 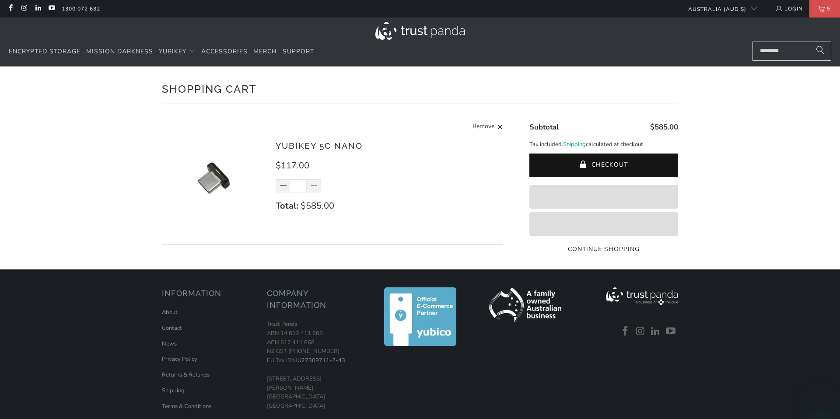 What do you see at coordinates (119, 52) in the screenshot?
I see `a: Mission Darkness` at bounding box center [119, 52].